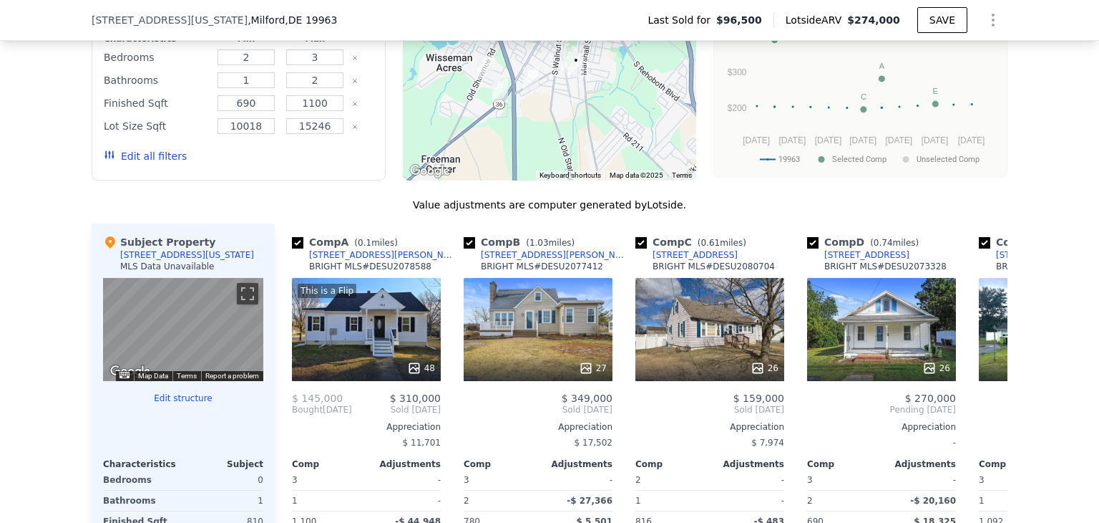 The width and height of the screenshot is (1099, 523). I want to click on div: BRIGHT MLS # DESU2078588, so click(370, 266).